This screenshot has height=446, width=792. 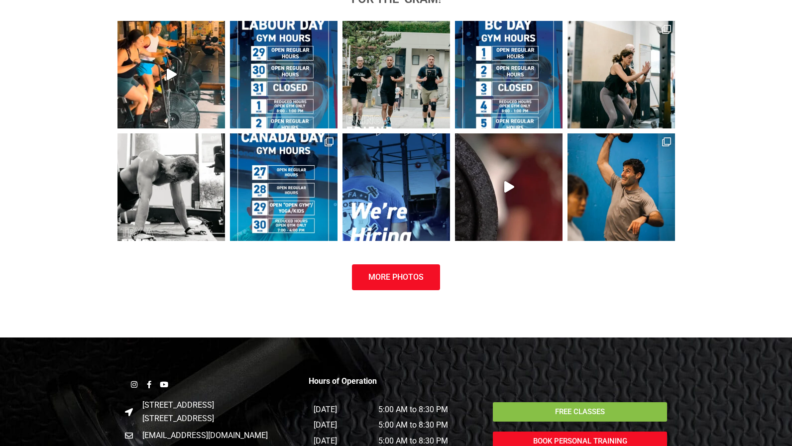 What do you see at coordinates (343, 381) in the screenshot?
I see `strong: Hours of Operation` at bounding box center [343, 381].